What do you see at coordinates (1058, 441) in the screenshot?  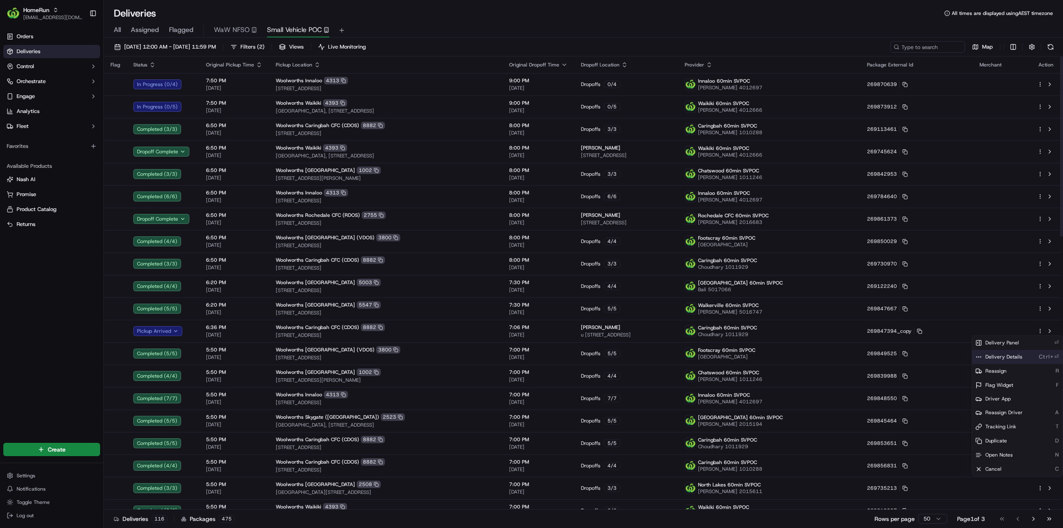 I see `span: D` at bounding box center [1058, 441].